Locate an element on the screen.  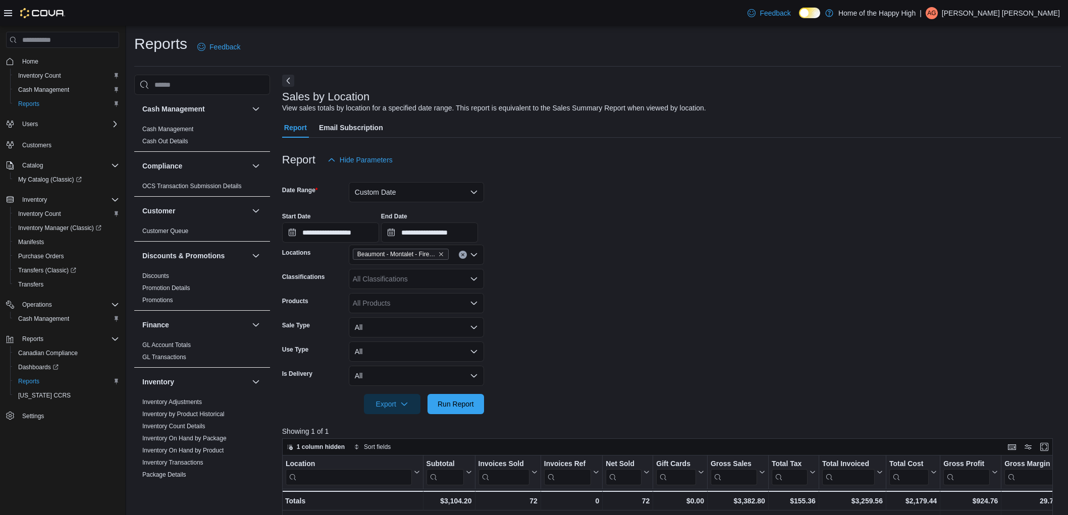
h3: Cash Management is located at coordinates (174, 109).